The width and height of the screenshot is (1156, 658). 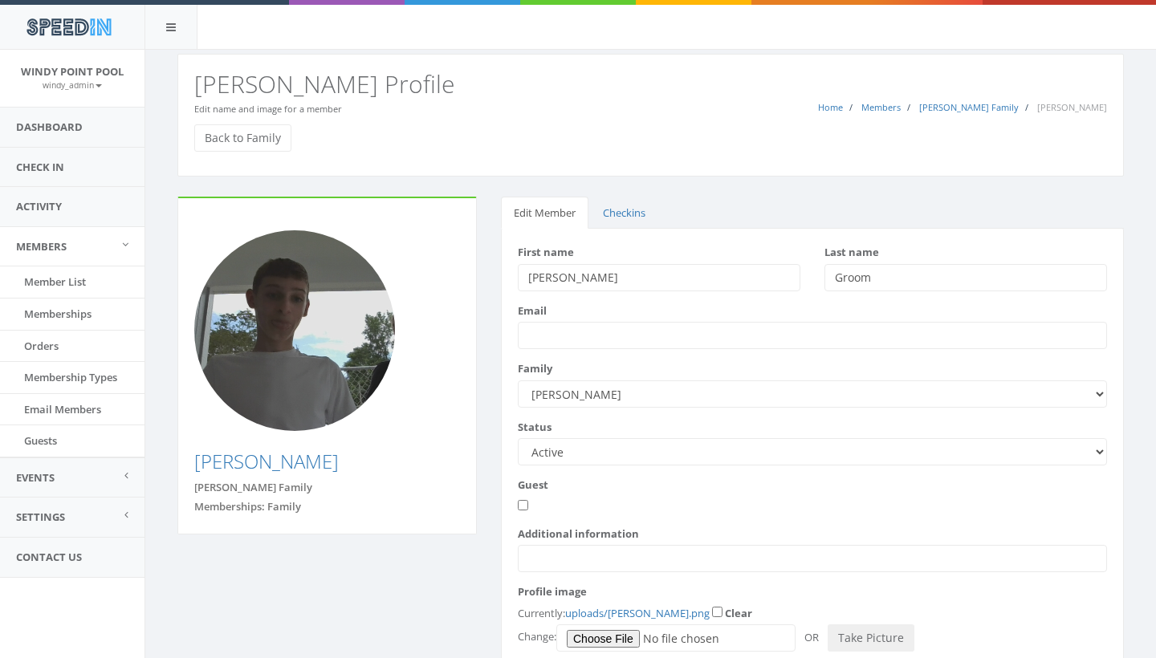 I want to click on a: Home, so click(x=830, y=107).